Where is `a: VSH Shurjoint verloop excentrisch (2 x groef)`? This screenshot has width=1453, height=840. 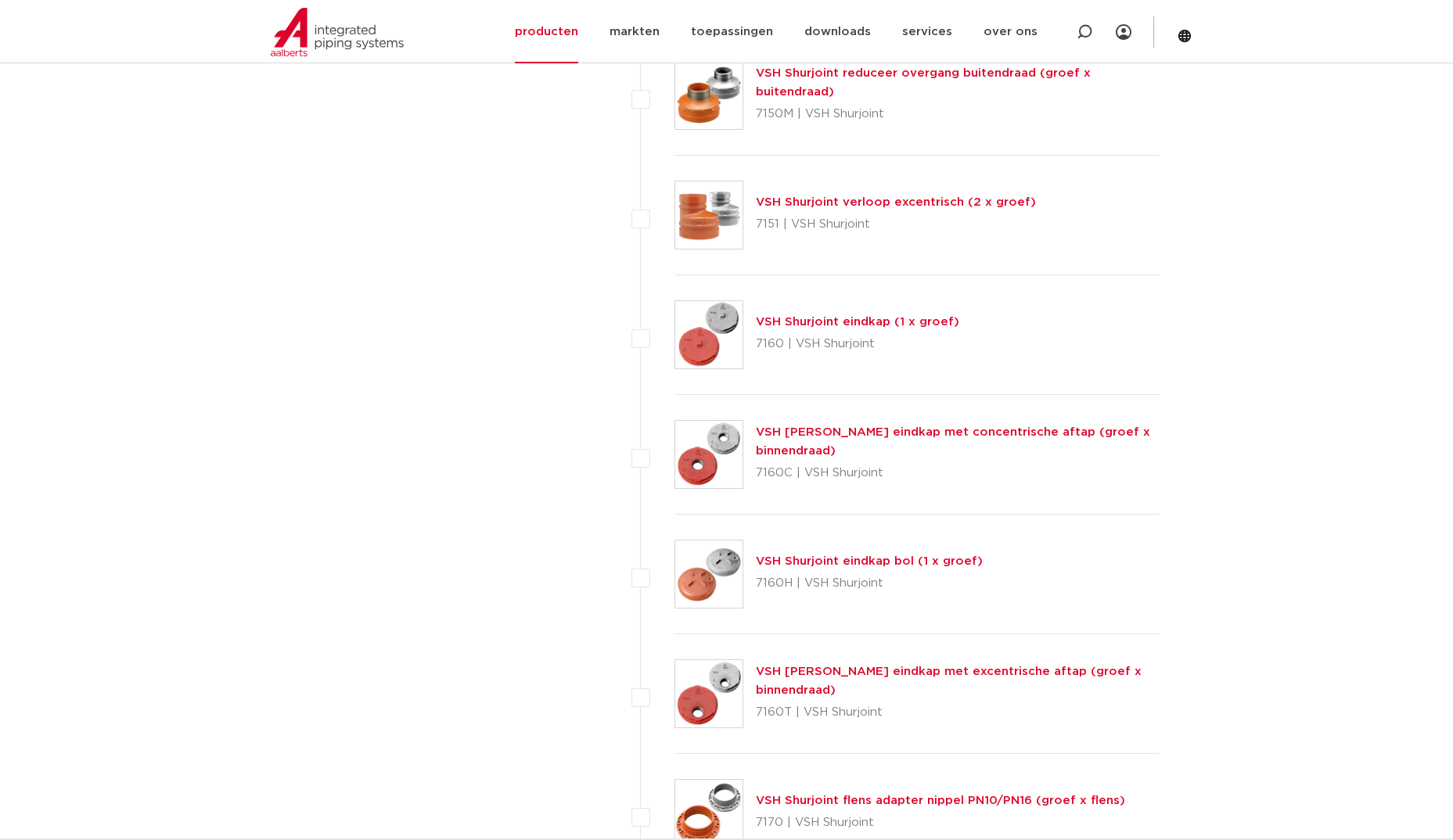
a: VSH Shurjoint verloop excentrisch (2 x groef) is located at coordinates (896, 202).